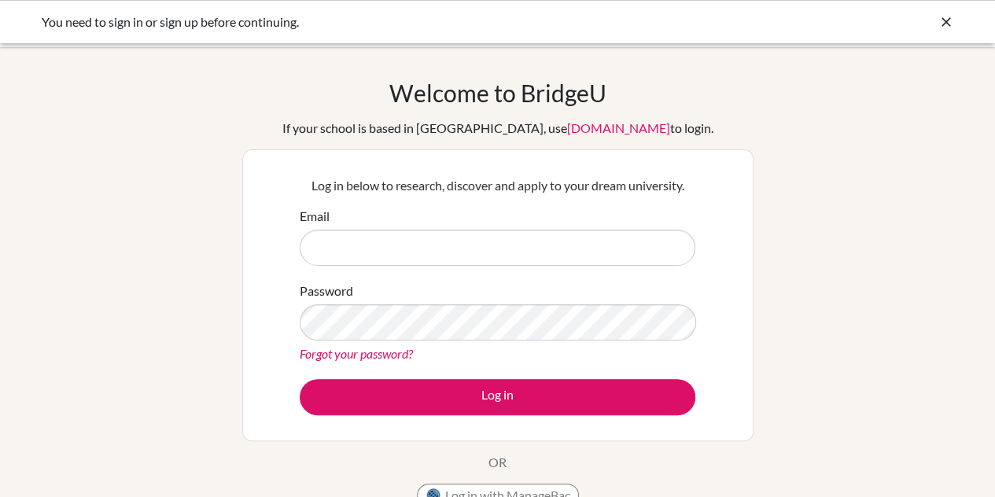 This screenshot has height=497, width=995. Describe the element at coordinates (497, 397) in the screenshot. I see `button: Log in` at that location.